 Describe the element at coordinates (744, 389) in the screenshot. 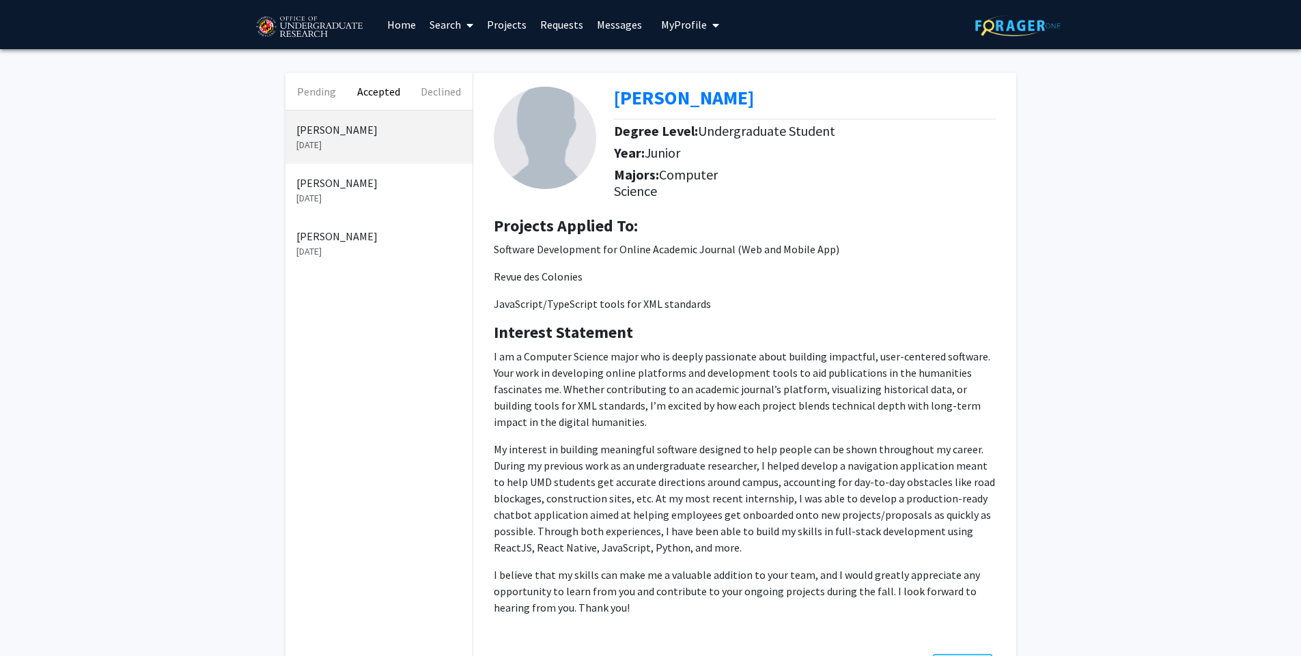

I see `p: I am a Computer Science major who is deeply passionate about building impactful, user-centered so...` at that location.